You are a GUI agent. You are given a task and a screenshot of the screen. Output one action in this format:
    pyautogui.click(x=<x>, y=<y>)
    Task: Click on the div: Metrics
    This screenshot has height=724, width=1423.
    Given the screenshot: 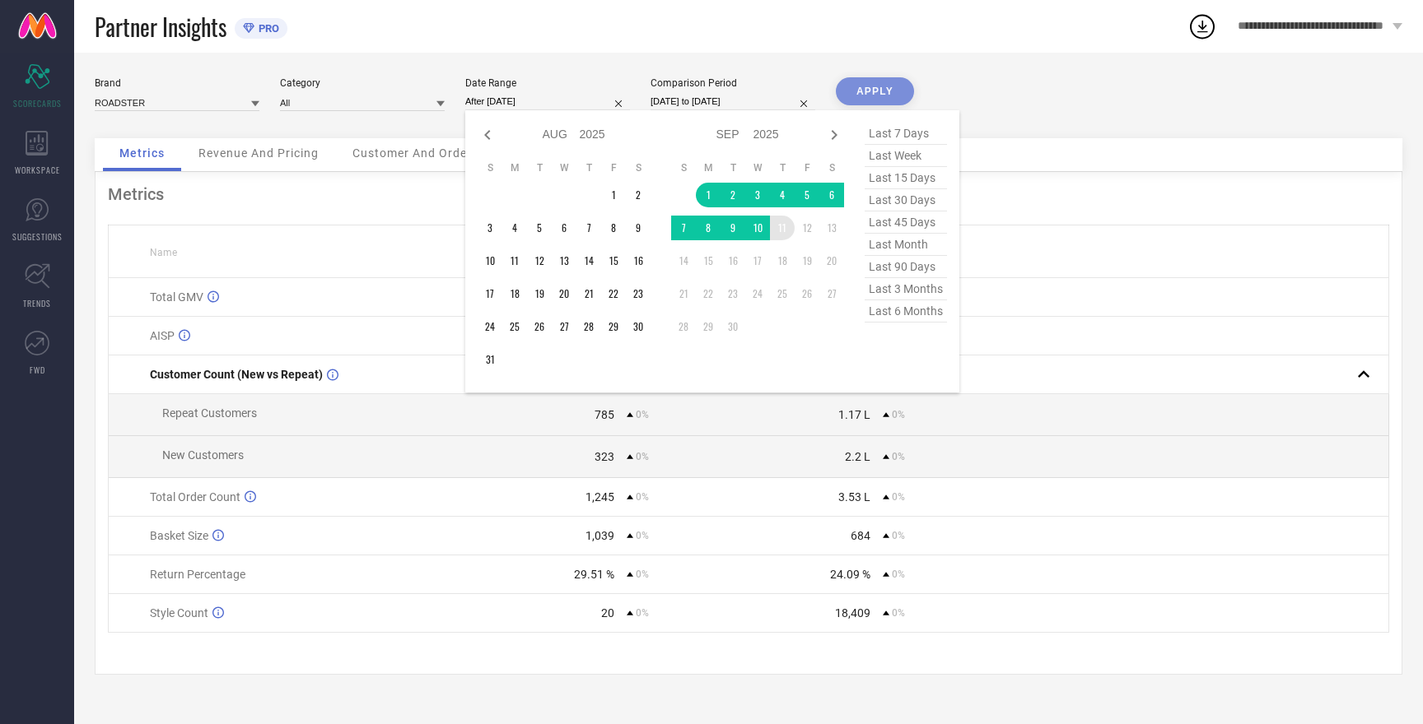 What is the action you would take?
    pyautogui.click(x=748, y=194)
    